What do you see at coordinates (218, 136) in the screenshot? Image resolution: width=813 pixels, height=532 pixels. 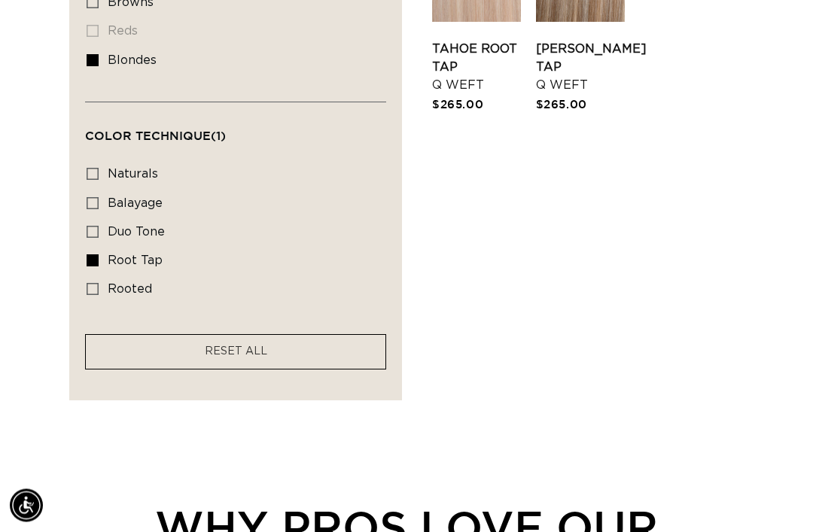 I see `span: (1)` at bounding box center [218, 136].